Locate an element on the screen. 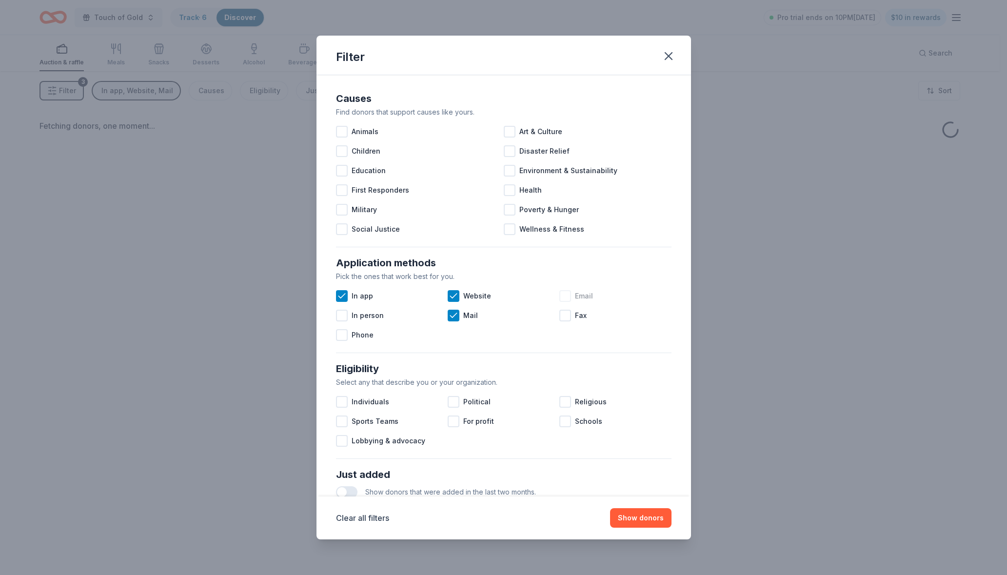  button: Show donors is located at coordinates (641, 518).